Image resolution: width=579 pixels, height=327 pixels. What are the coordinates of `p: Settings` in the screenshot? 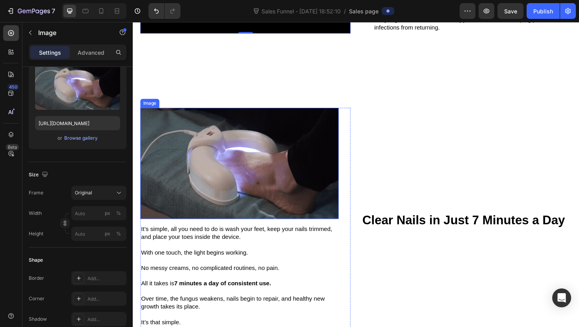 It's located at (50, 52).